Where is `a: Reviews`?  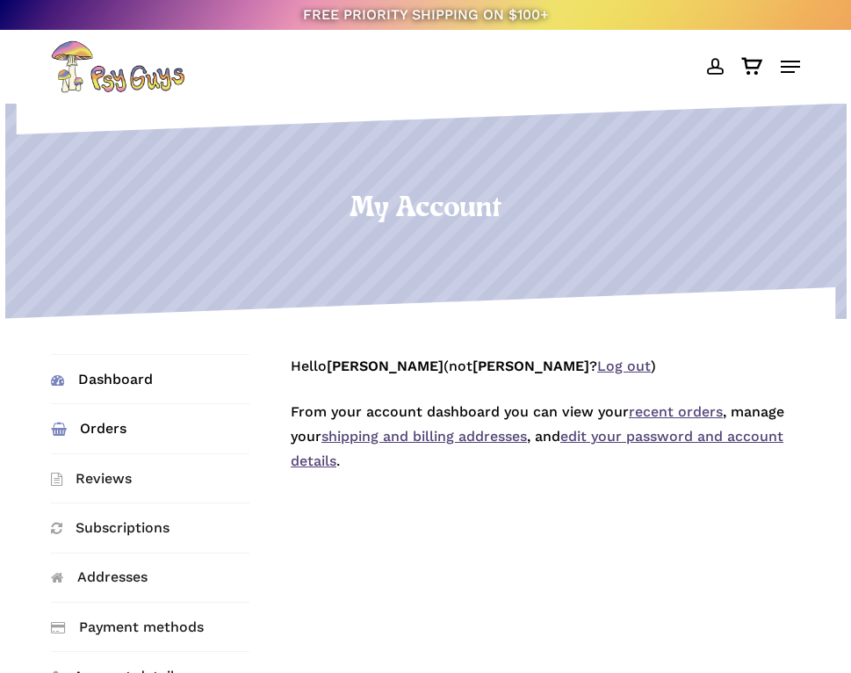
a: Reviews is located at coordinates (150, 478).